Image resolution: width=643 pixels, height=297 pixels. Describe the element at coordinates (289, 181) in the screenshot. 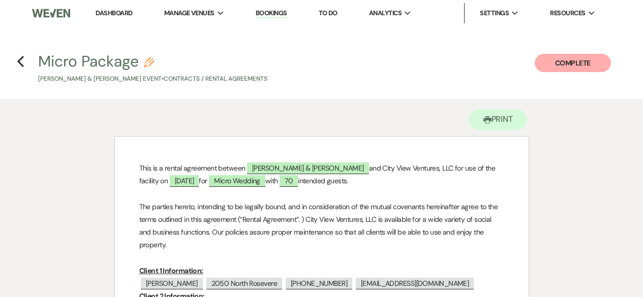

I see `span: 70` at that location.